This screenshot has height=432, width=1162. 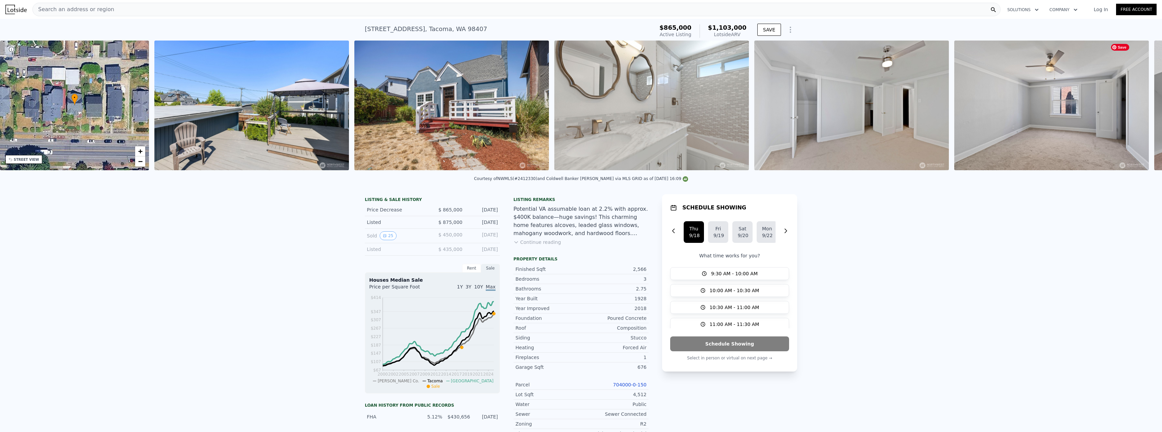 I want to click on div: 9/18, so click(x=694, y=236).